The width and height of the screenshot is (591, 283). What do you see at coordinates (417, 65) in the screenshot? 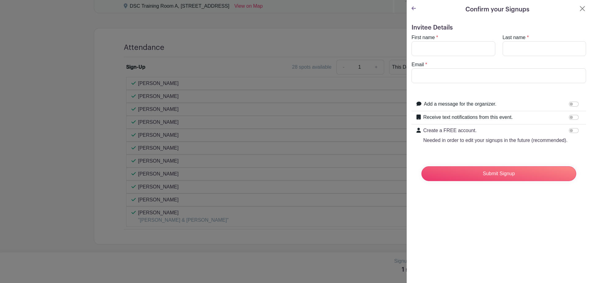
I see `label: Email` at bounding box center [417, 65].